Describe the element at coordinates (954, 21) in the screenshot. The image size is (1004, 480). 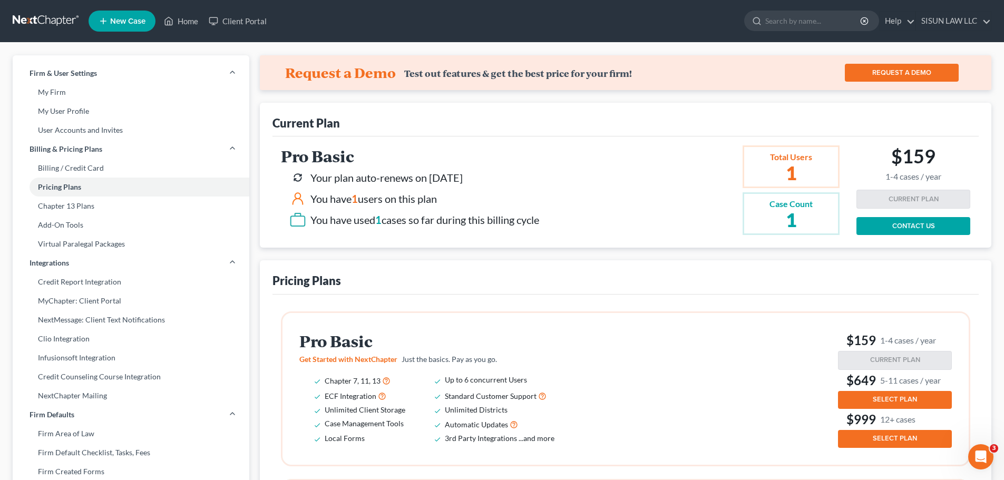
I see `a: SISUN LAW LLC` at that location.